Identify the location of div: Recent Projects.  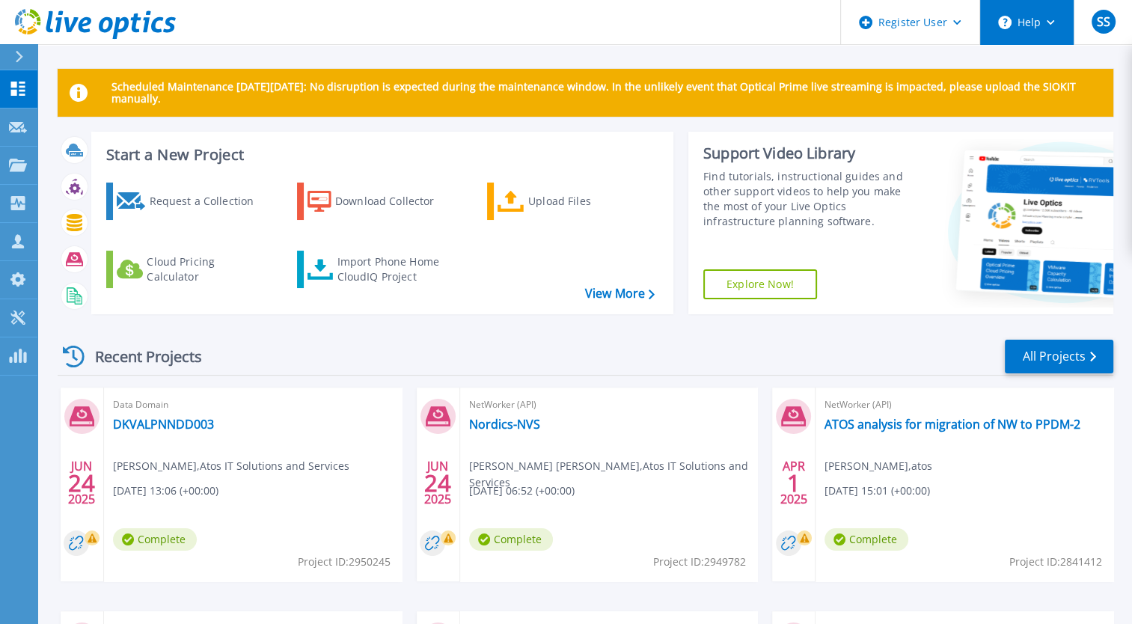
(140, 356).